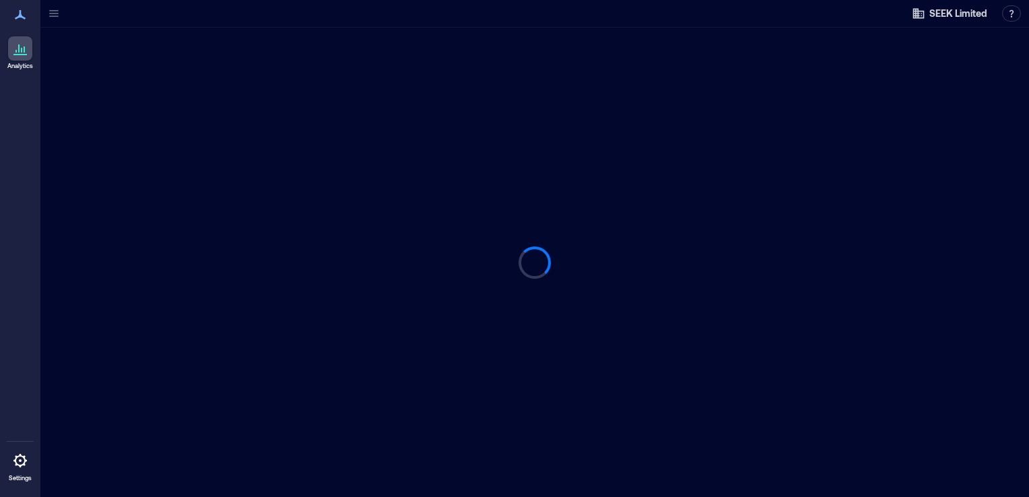 The width and height of the screenshot is (1029, 497). Describe the element at coordinates (20, 53) in the screenshot. I see `a: Analytics` at that location.